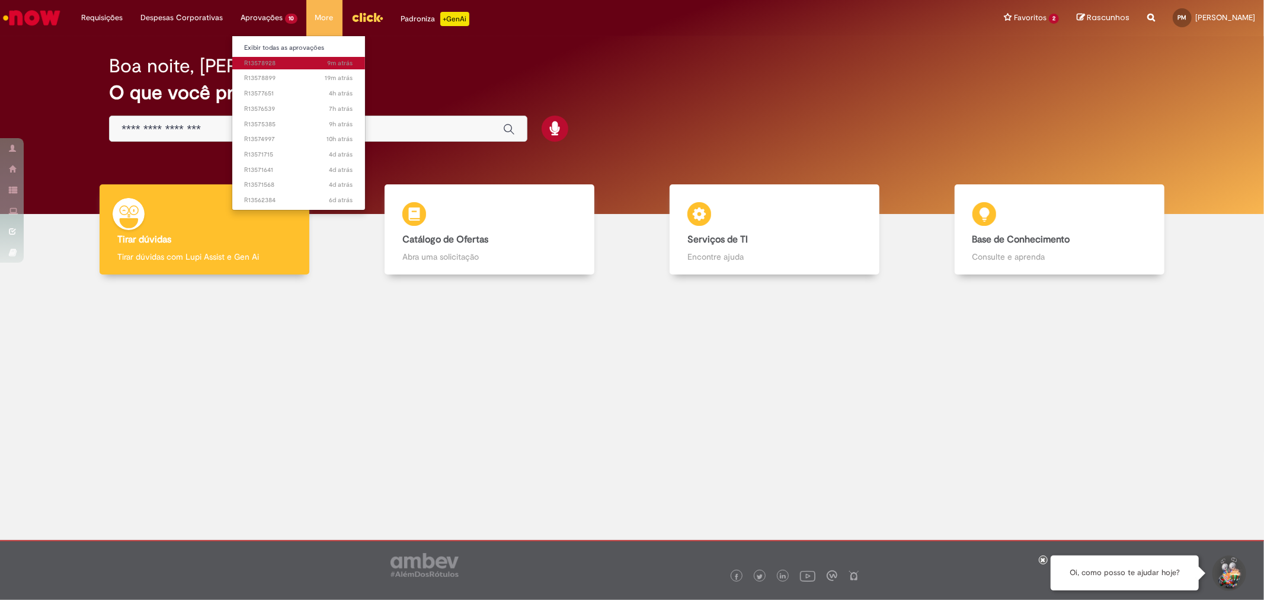  I want to click on img: logo_footer_youtube.png, so click(808, 575).